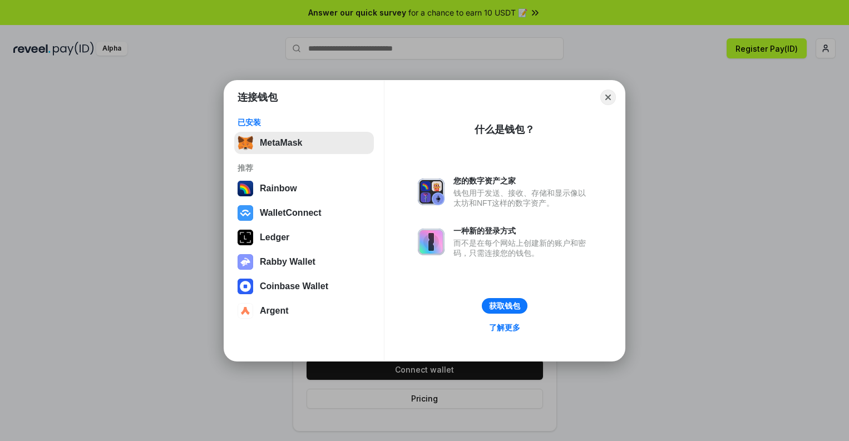 This screenshot has width=849, height=441. What do you see at coordinates (505, 306) in the screenshot?
I see `div: 获取钱包` at bounding box center [505, 306].